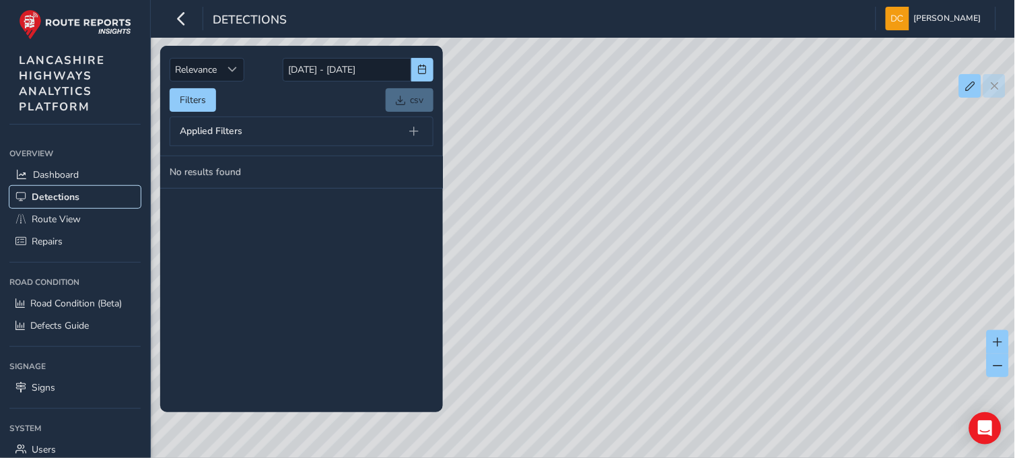 This screenshot has width=1015, height=458. I want to click on div: Open Intercom Messenger, so click(985, 428).